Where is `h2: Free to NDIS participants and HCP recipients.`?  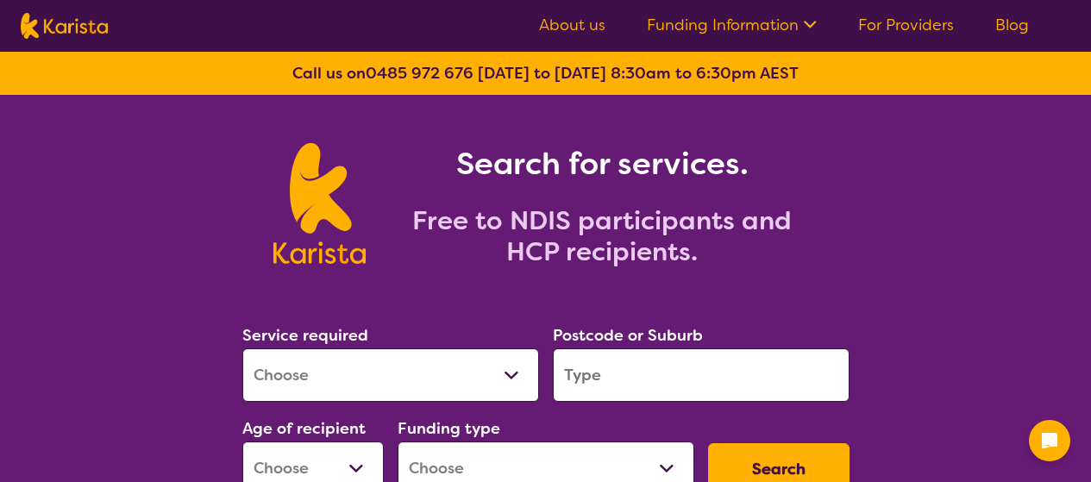 h2: Free to NDIS participants and HCP recipients. is located at coordinates (602, 236).